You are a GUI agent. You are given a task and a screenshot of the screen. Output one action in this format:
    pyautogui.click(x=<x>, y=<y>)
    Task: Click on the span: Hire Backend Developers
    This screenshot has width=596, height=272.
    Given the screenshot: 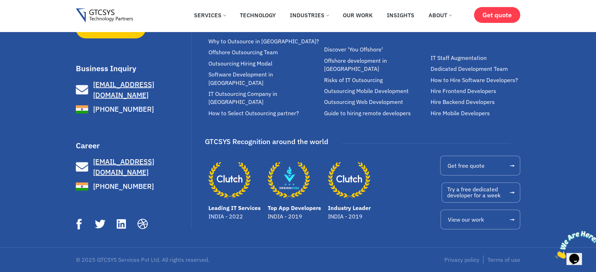 What is the action you would take?
    pyautogui.click(x=463, y=102)
    